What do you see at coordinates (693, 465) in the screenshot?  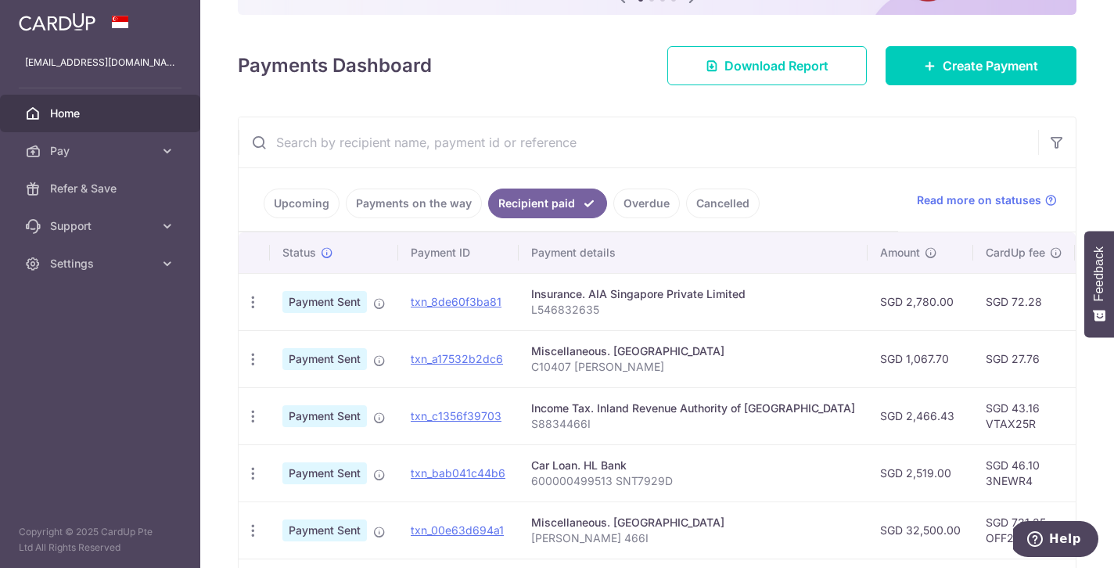 I see `div: Car Loan. HL Bank` at bounding box center [693, 465].